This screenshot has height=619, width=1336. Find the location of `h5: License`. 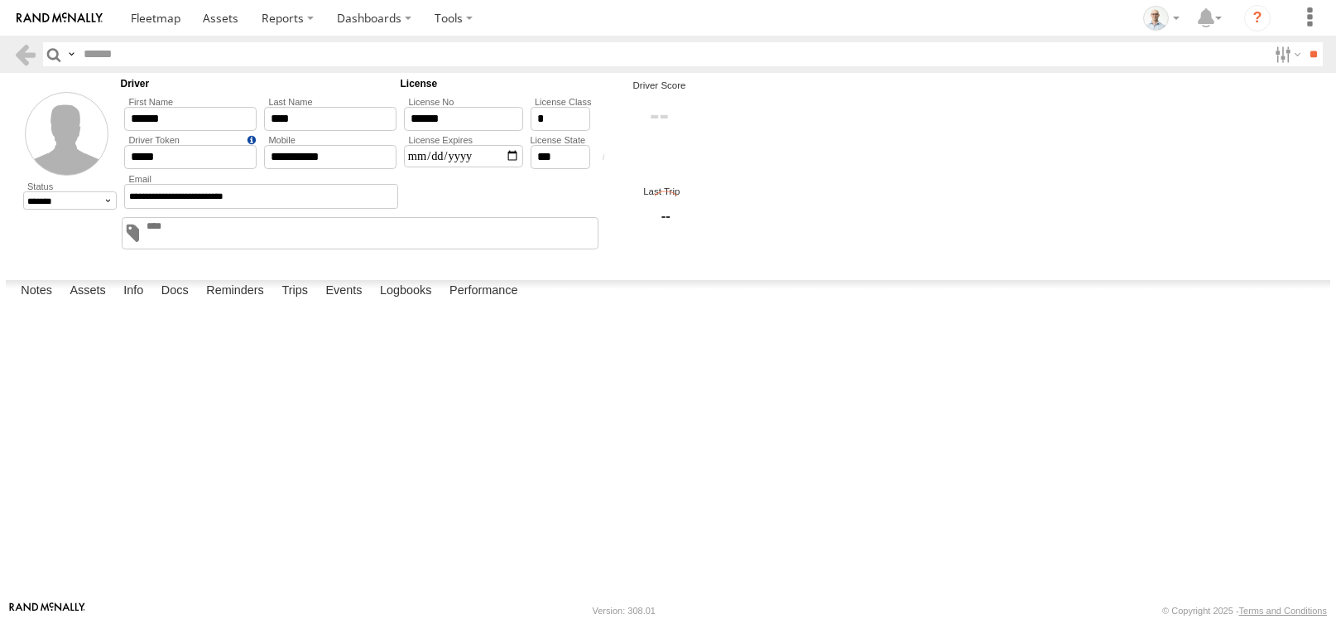

h5: License is located at coordinates (498, 84).